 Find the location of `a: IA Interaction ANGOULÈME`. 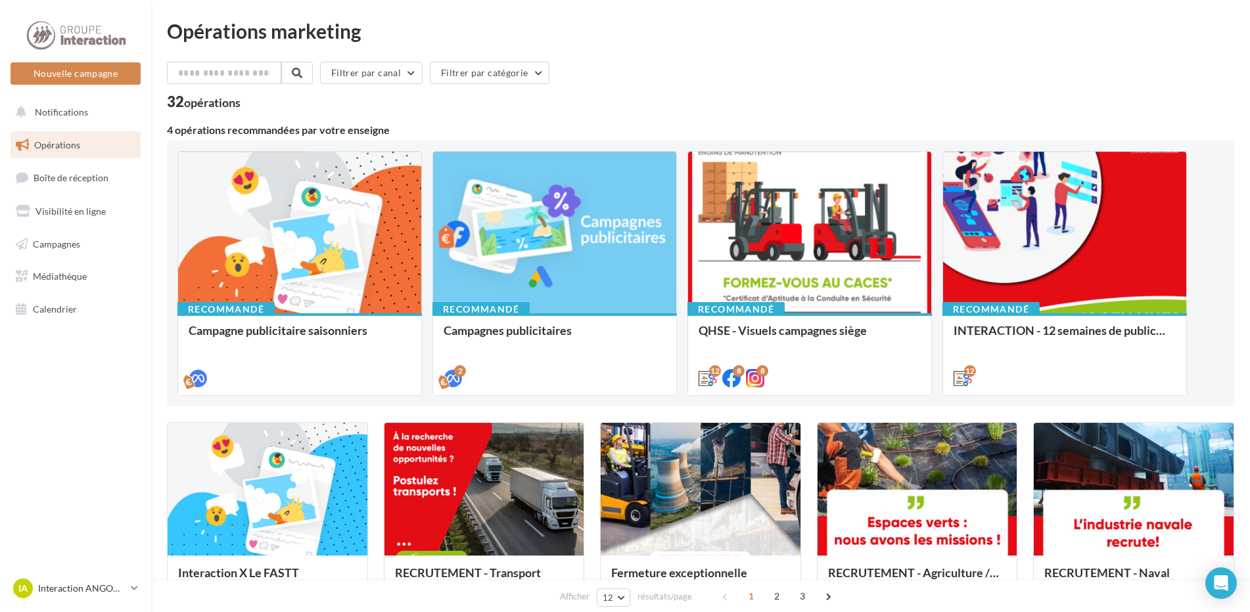

a: IA Interaction ANGOULÈME is located at coordinates (76, 589).